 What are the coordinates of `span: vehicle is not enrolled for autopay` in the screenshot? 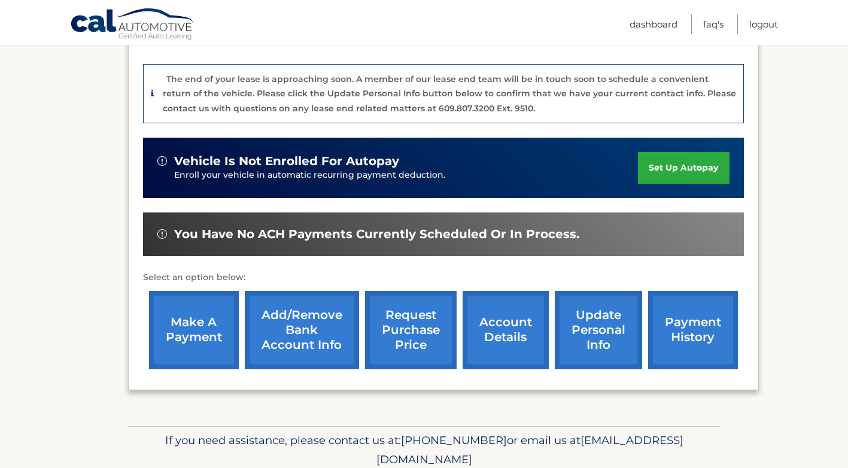 It's located at (287, 161).